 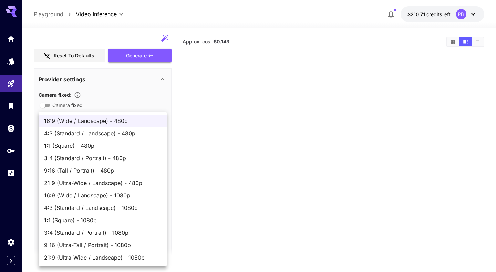 What do you see at coordinates (103, 170) in the screenshot?
I see `span: 9:16 (Tall / Portrait) - 480p` at bounding box center [103, 170].